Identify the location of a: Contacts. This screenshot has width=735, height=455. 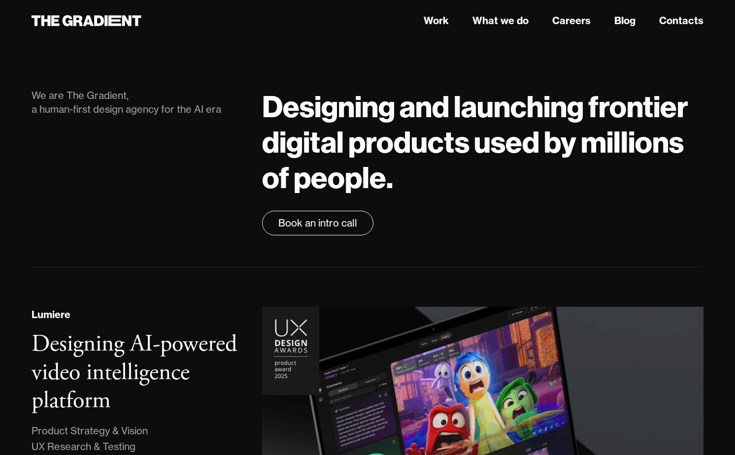
(681, 21).